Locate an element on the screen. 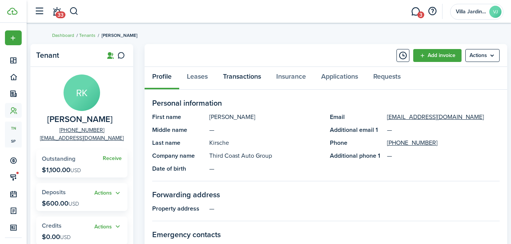  span: tn is located at coordinates (13, 128).